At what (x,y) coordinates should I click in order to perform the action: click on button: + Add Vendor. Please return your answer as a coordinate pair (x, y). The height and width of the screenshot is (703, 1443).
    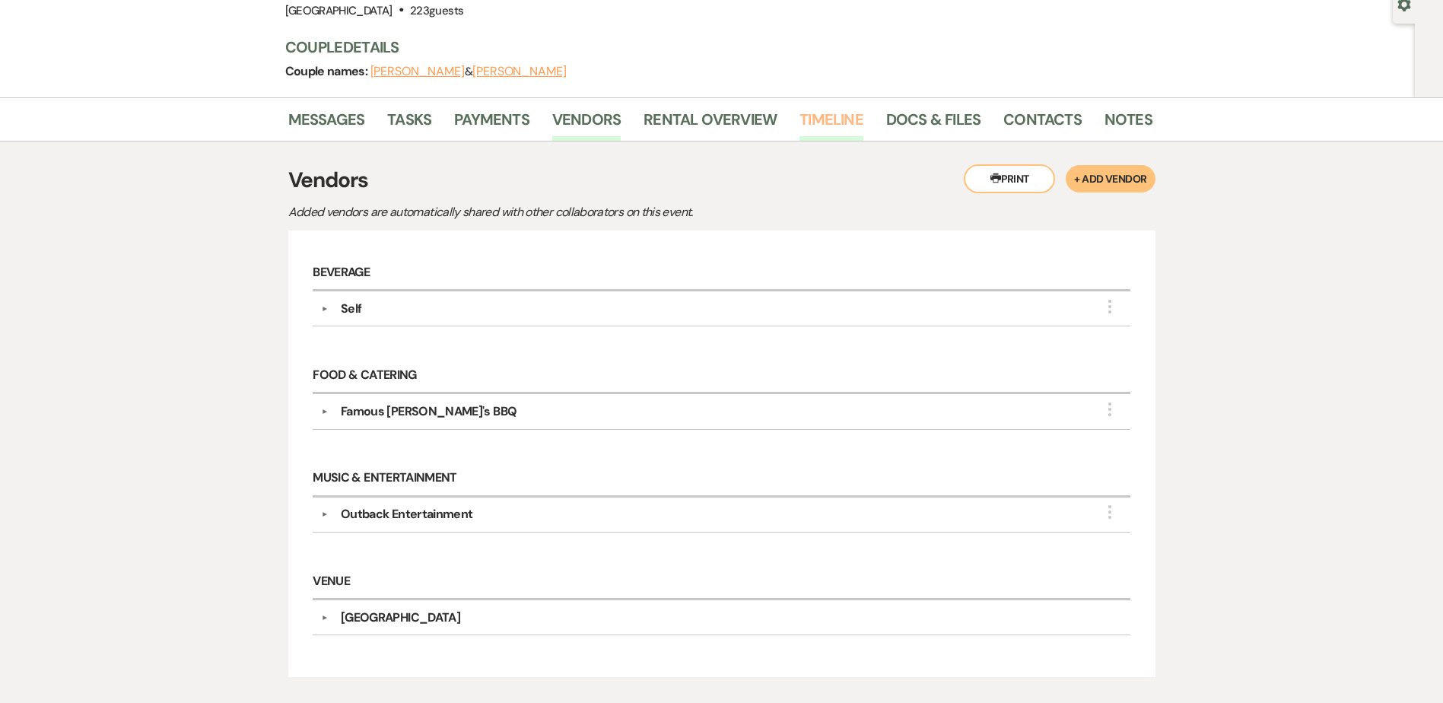
    Looking at the image, I should click on (1110, 179).